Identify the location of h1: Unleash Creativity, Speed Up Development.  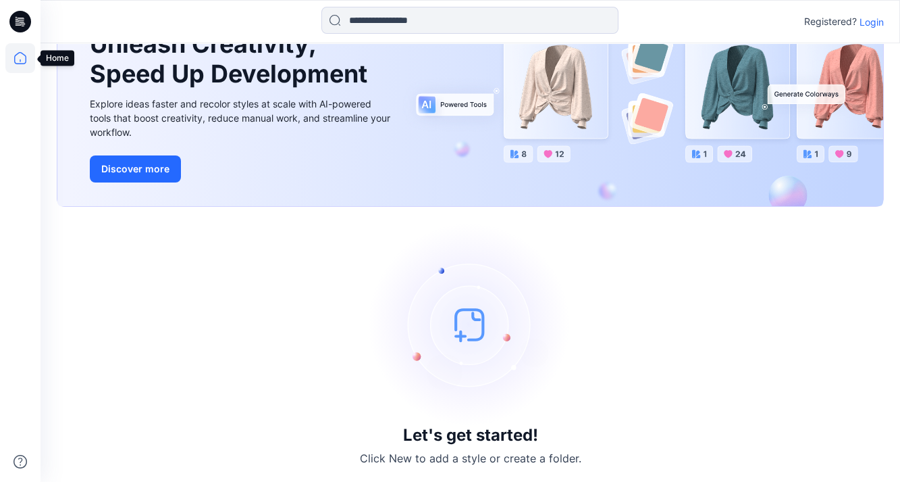
(232, 59).